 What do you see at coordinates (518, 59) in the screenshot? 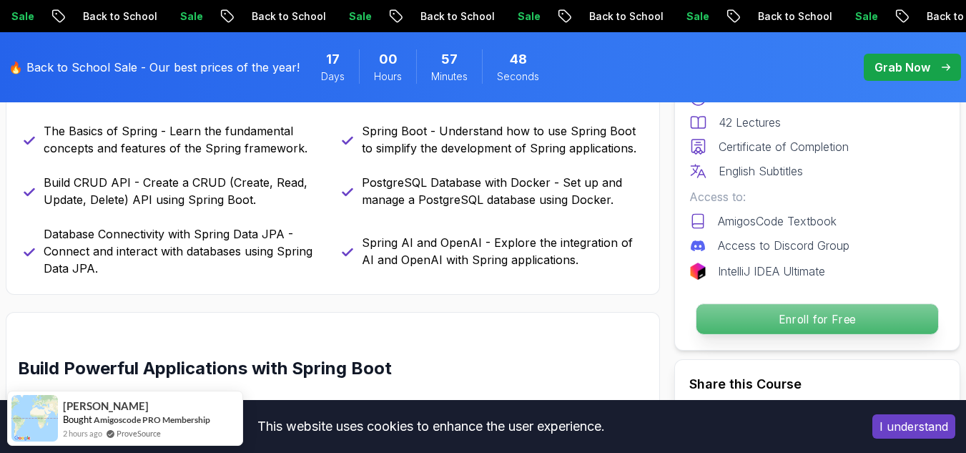
I see `span: 48 Seconds` at bounding box center [518, 59].